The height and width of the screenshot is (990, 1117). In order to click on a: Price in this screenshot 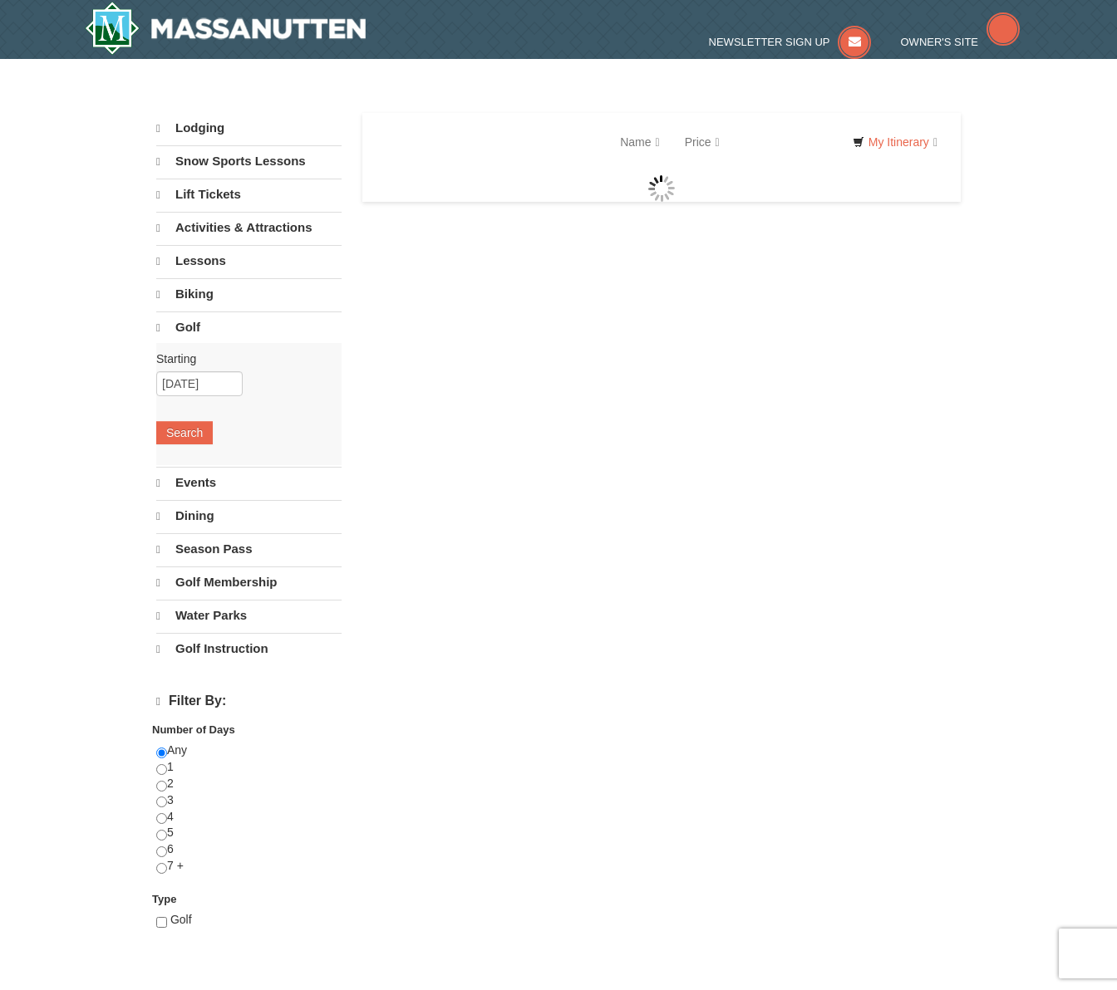, I will do `click(702, 142)`.